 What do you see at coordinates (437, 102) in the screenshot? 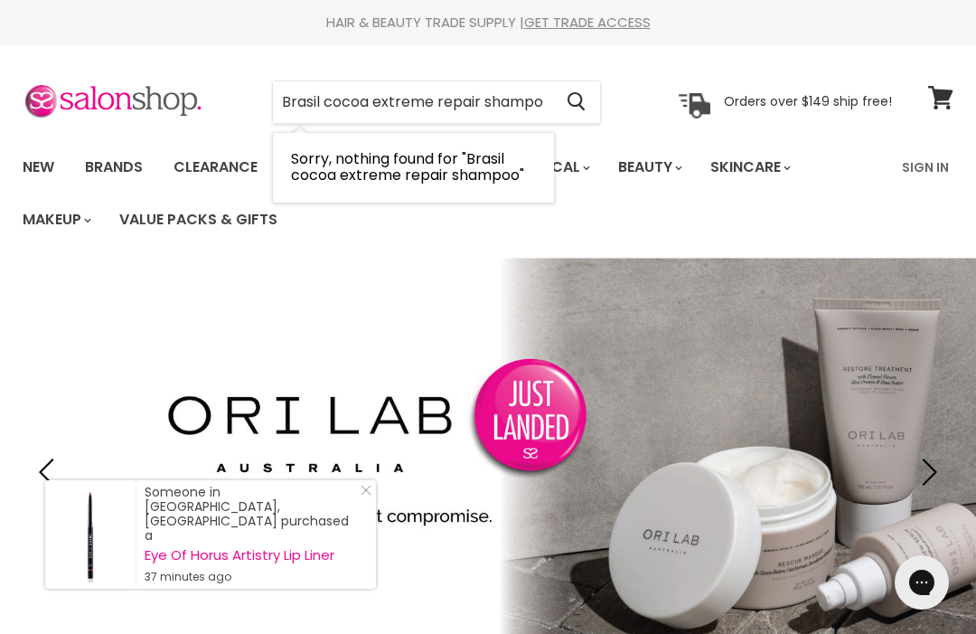
I see `form: Product` at bounding box center [437, 102].